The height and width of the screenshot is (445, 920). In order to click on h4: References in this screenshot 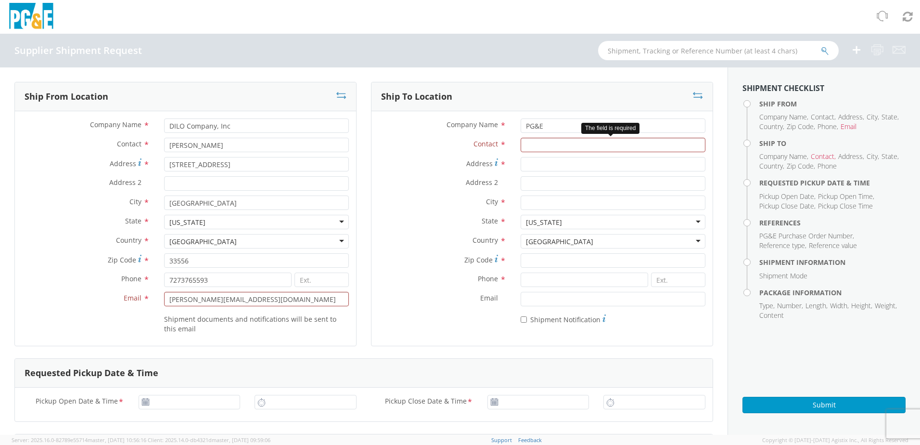, I will do `click(832, 222)`.